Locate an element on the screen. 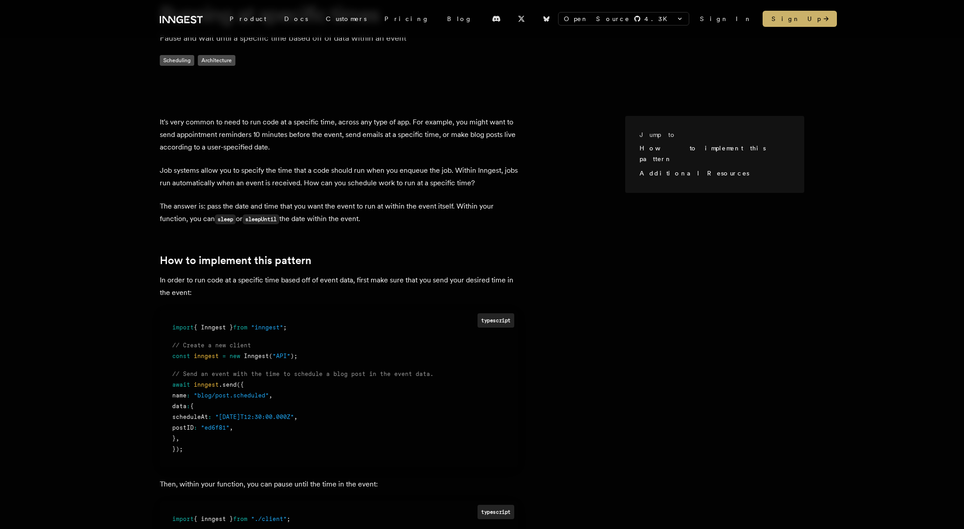 The height and width of the screenshot is (529, 964). span: Architecture is located at coordinates (217, 60).